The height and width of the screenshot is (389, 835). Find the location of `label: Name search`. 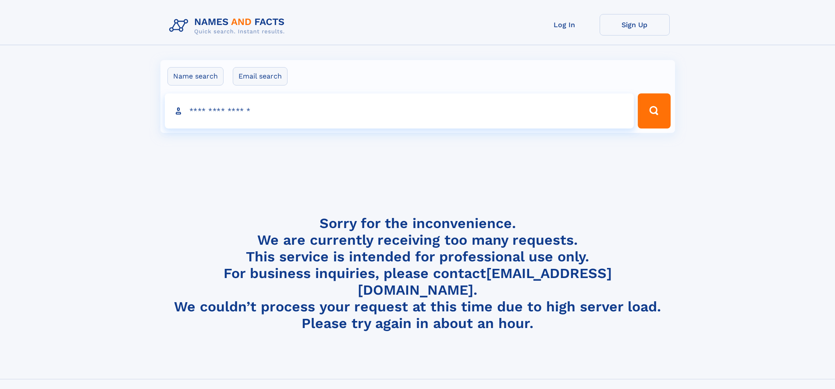

label: Name search is located at coordinates (195, 76).